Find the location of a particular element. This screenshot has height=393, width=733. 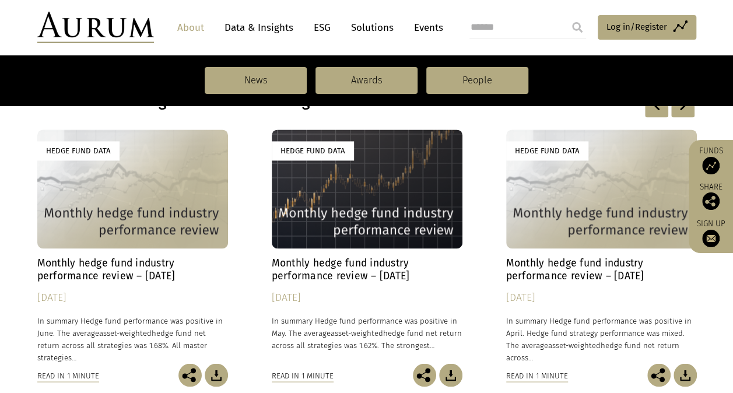

a: About is located at coordinates (191, 27).